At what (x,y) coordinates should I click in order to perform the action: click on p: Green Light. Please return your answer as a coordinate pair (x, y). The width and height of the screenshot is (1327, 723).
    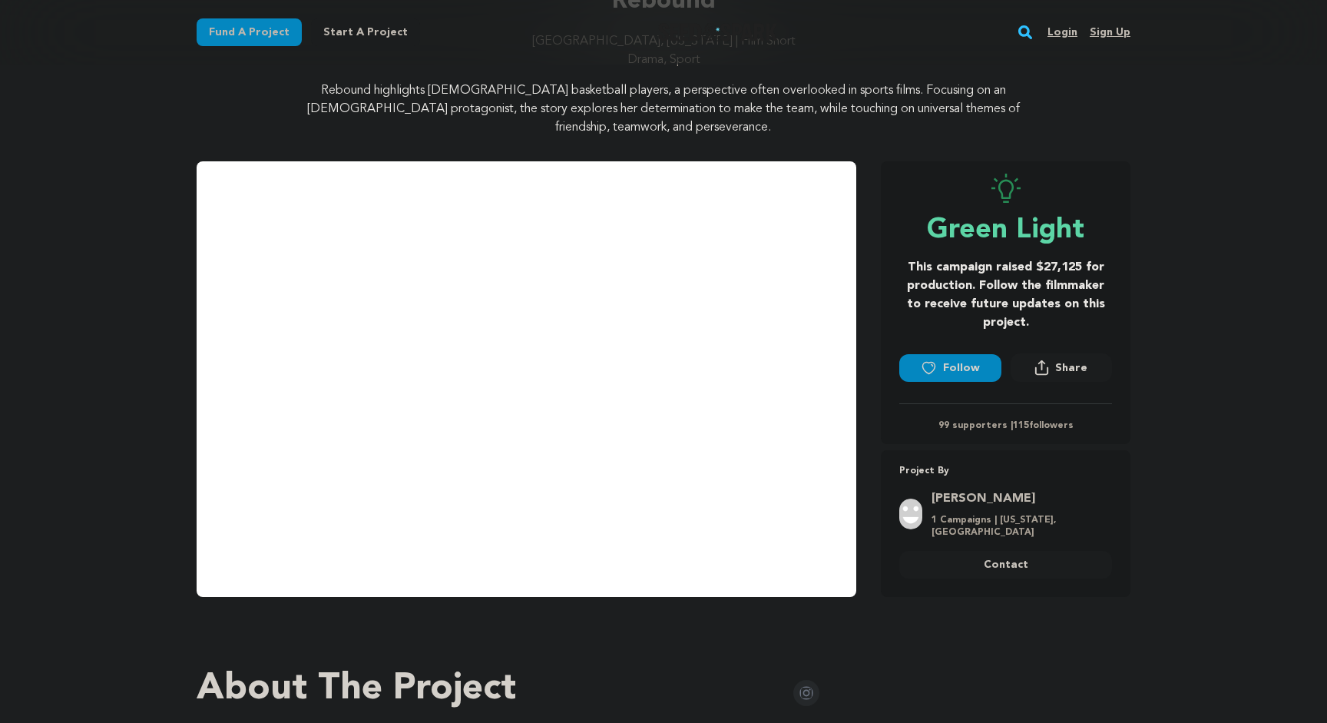
    Looking at the image, I should click on (1005, 230).